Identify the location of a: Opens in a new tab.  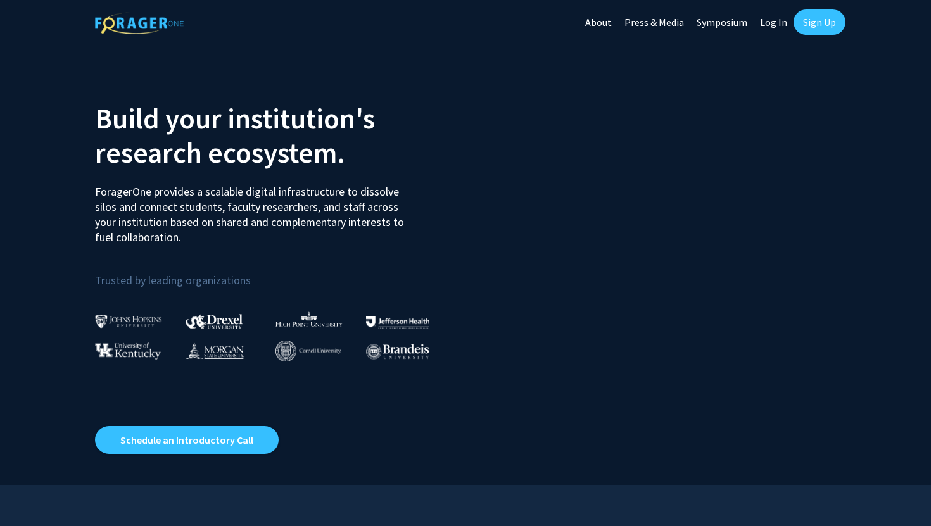
(187, 440).